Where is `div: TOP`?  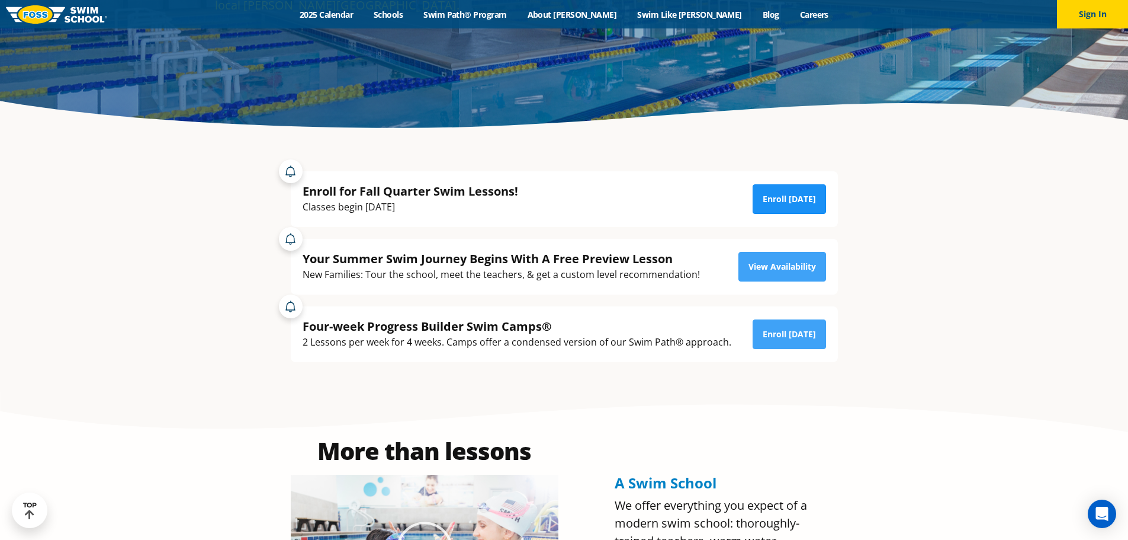
div: TOP is located at coordinates (30, 510).